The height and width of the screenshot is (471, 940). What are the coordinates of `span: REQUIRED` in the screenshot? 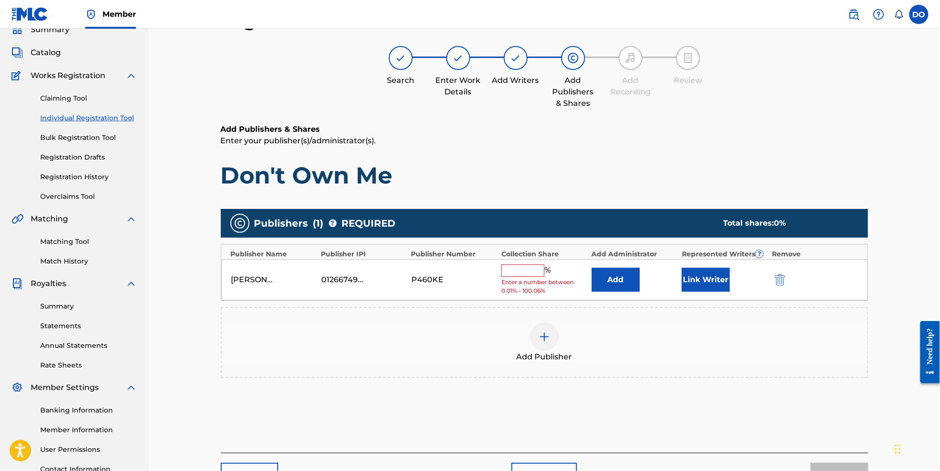 It's located at (369, 223).